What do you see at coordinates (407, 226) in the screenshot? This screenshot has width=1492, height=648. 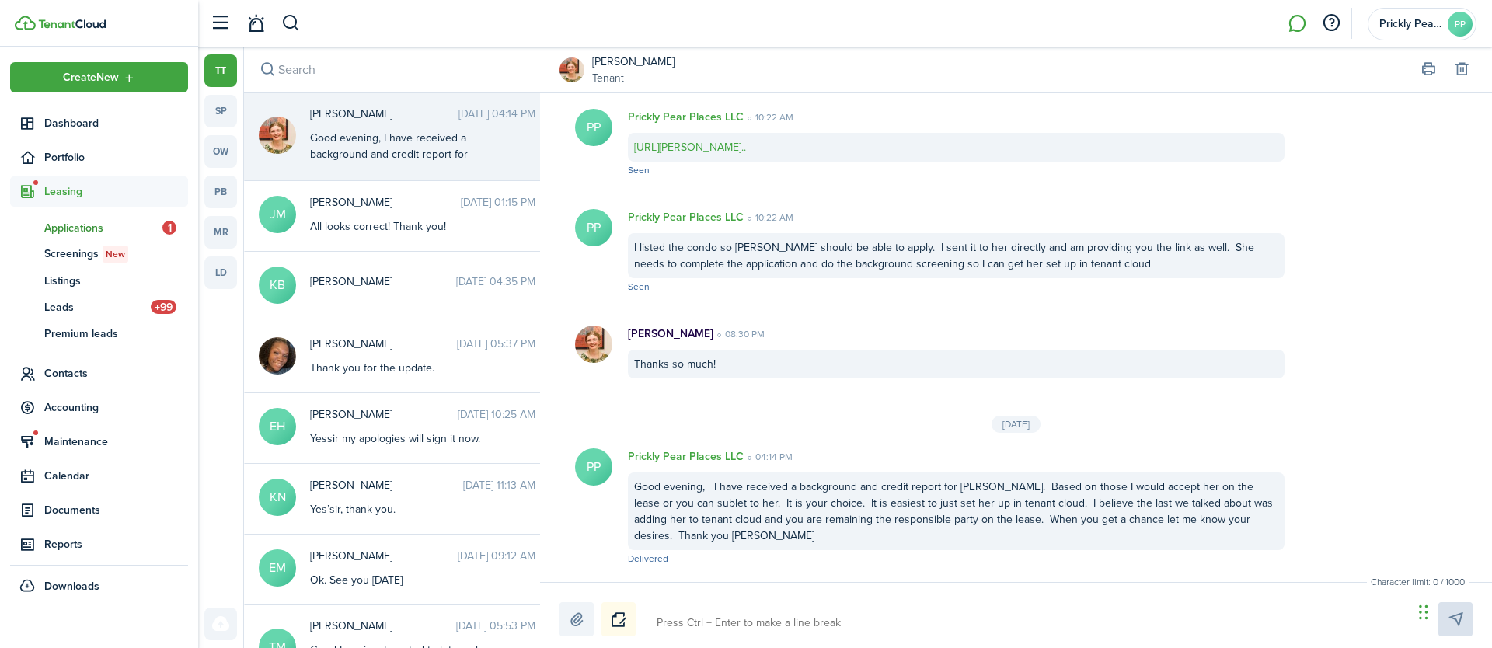 I see `div: All looks correct! Thank you!` at bounding box center [407, 226].